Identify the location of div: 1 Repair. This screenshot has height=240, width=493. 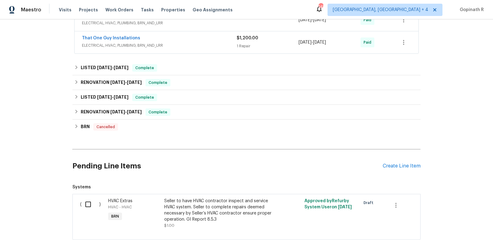
(267, 46).